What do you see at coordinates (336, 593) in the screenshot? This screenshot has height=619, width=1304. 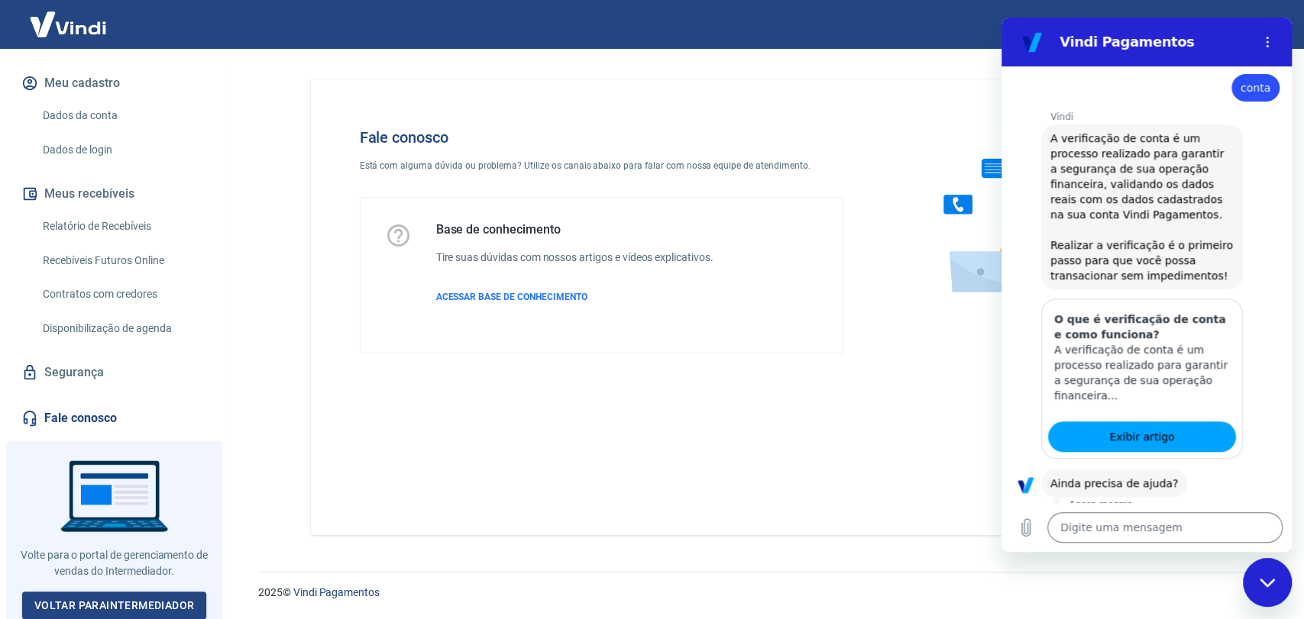 I see `a: Vindi Pagamentos` at bounding box center [336, 593].